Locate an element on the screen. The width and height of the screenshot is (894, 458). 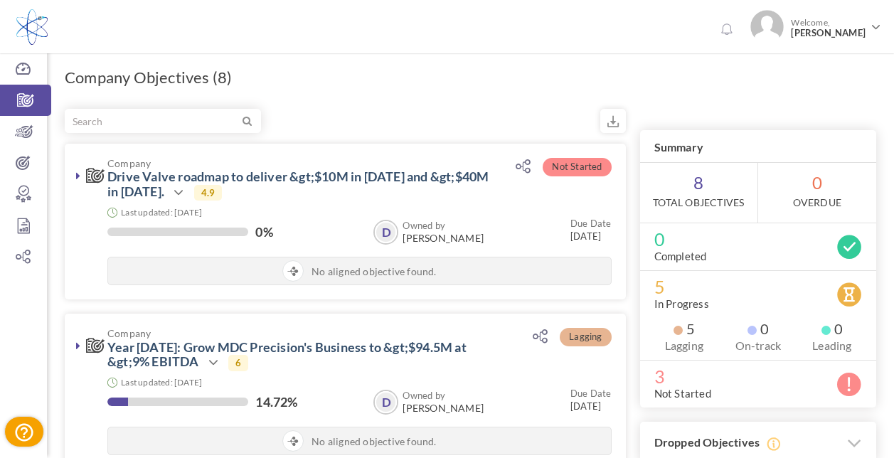
label: OverDue is located at coordinates (817, 203).